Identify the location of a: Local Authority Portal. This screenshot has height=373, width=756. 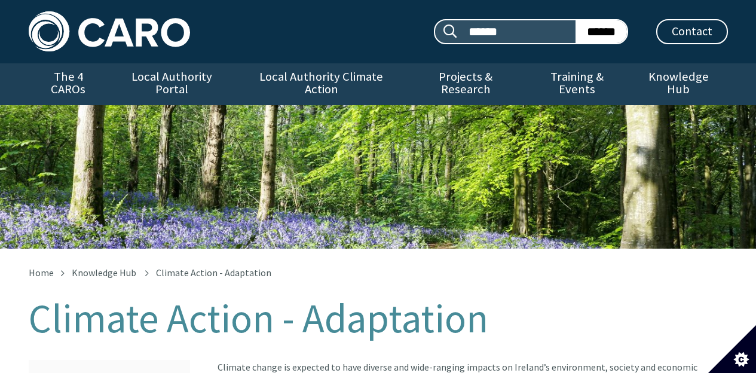
(172, 84).